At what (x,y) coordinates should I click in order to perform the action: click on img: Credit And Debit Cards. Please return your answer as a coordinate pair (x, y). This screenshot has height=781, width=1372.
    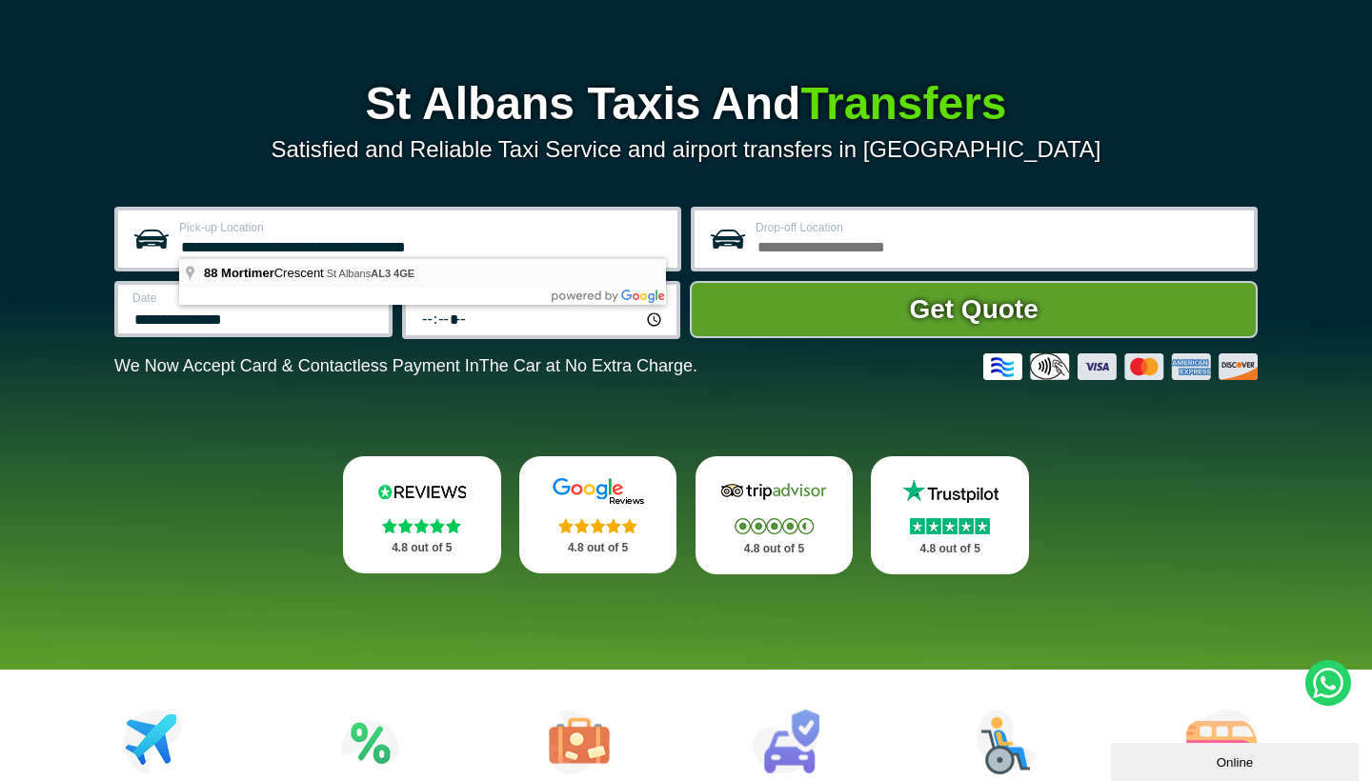
    Looking at the image, I should click on (1120, 367).